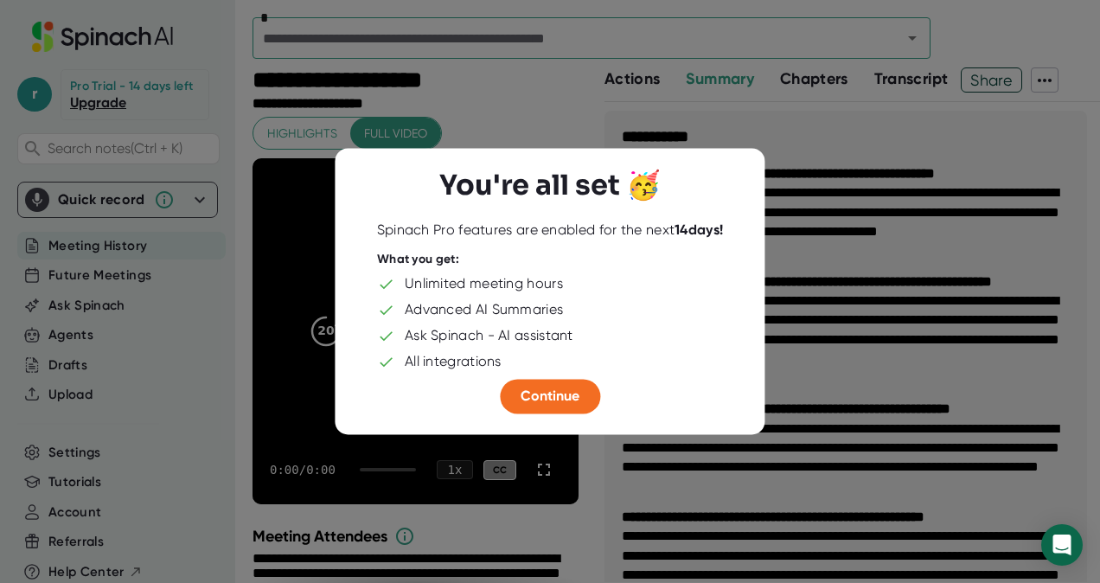  What do you see at coordinates (418, 259) in the screenshot?
I see `div: What you get:` at bounding box center [418, 259].